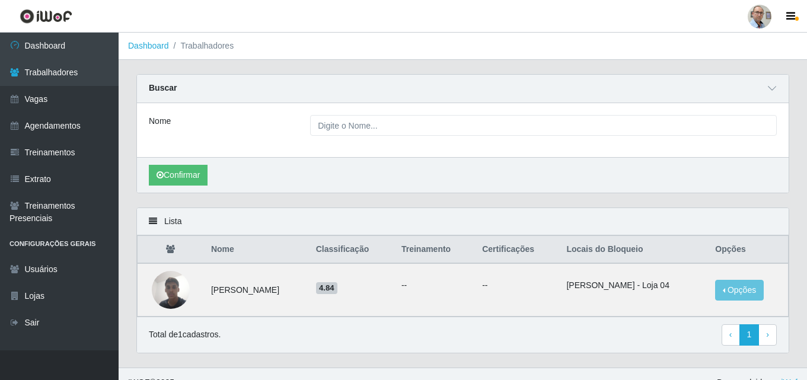 This screenshot has height=380, width=807. Describe the element at coordinates (148, 46) in the screenshot. I see `a: Dashboard` at that location.